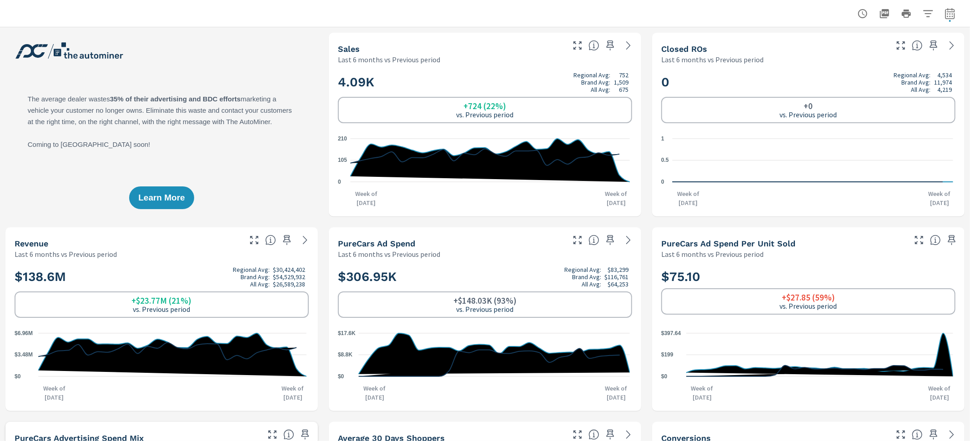  I want to click on p: $64,253, so click(618, 284).